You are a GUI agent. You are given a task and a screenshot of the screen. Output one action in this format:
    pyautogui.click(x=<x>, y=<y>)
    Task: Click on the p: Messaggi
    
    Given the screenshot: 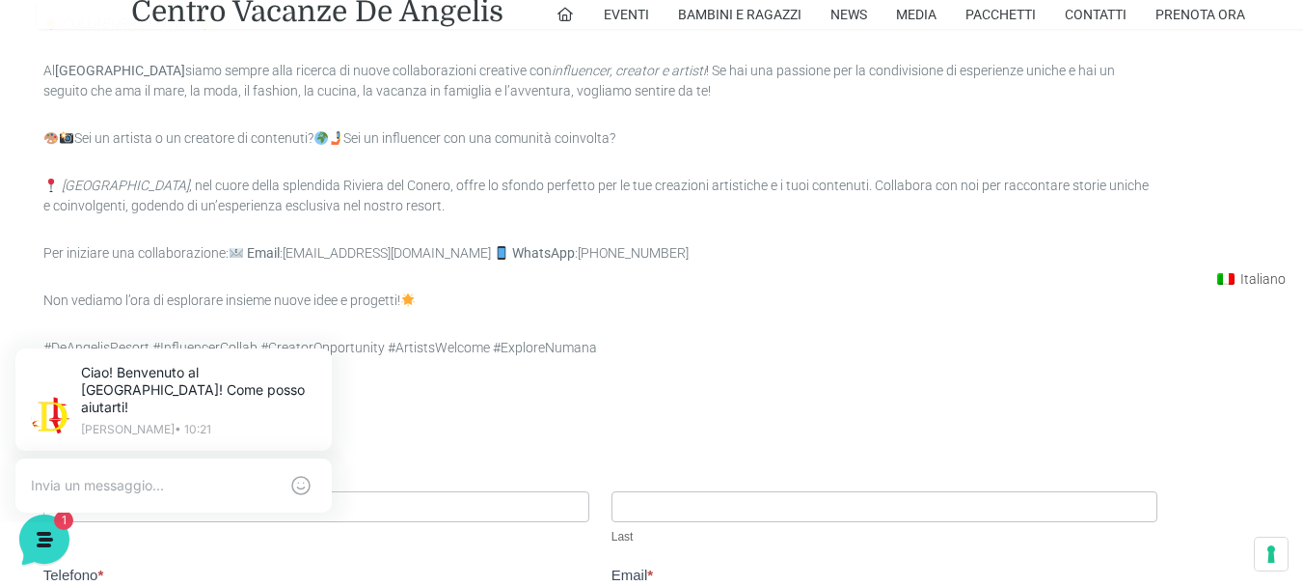 What is the action you would take?
    pyautogui.click(x=193, y=444)
    